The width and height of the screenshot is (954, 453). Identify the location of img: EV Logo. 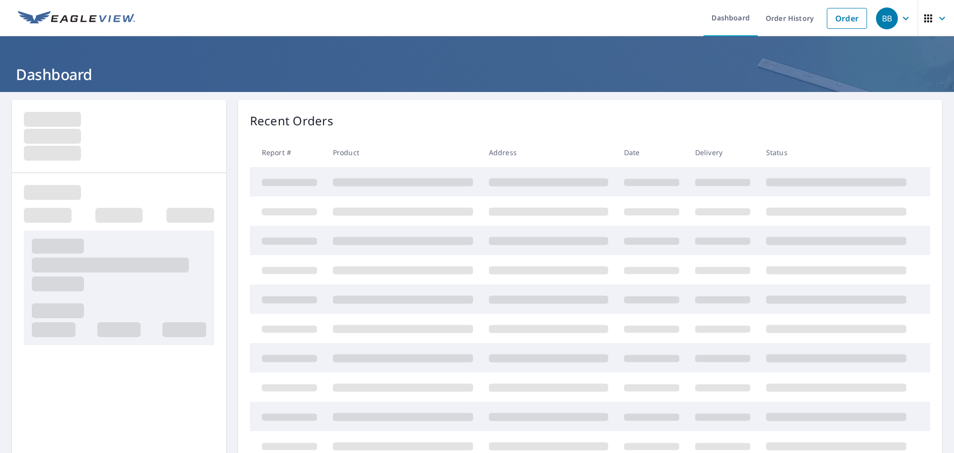
(77, 18).